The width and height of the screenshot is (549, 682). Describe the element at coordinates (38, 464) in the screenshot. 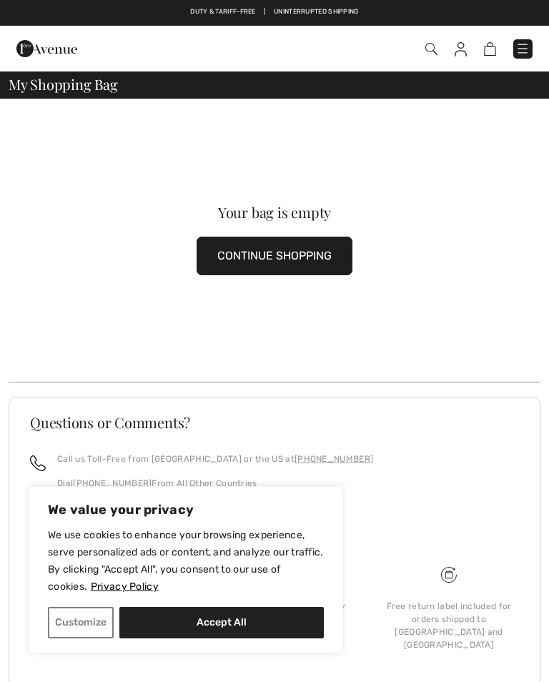

I see `img: call` at that location.